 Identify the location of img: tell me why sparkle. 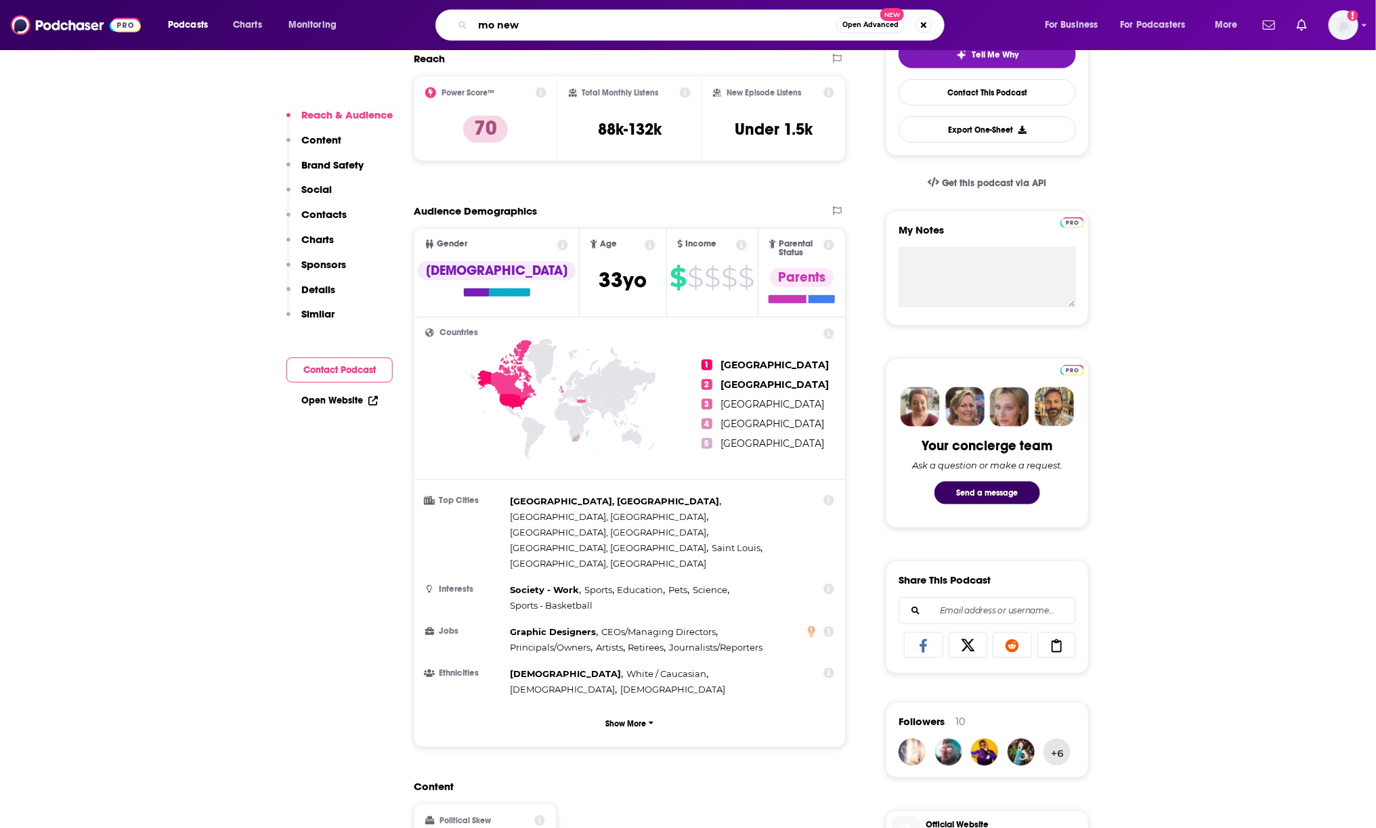
(961, 55).